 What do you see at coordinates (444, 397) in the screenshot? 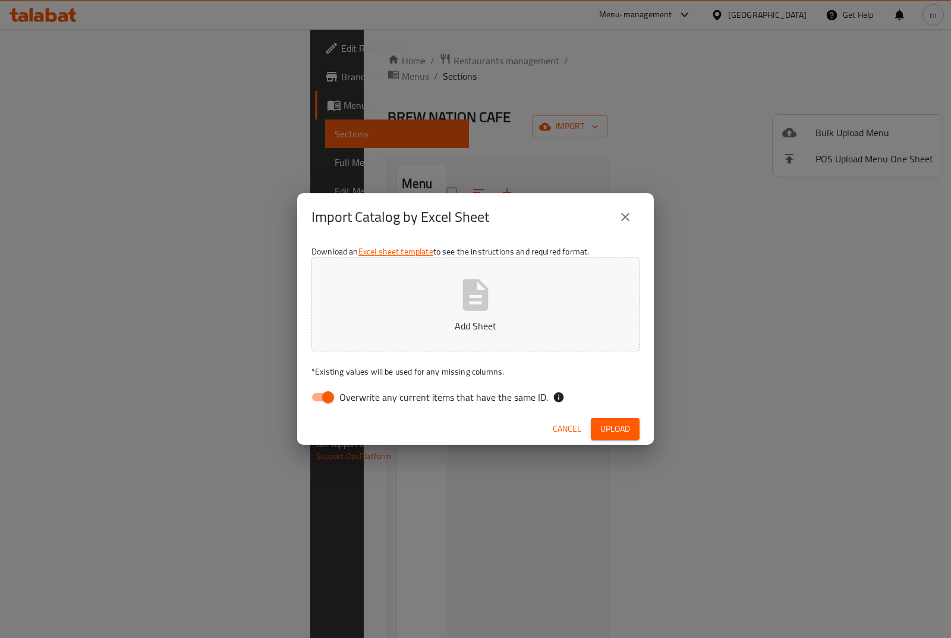
I see `span: Overwrite any current items that have the same ID.` at bounding box center [444, 397].